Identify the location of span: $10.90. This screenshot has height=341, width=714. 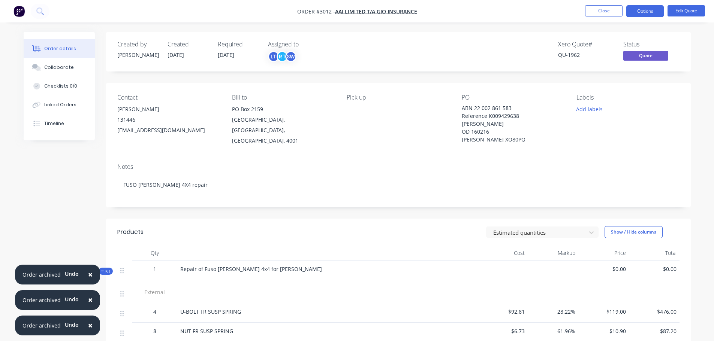
(603, 331).